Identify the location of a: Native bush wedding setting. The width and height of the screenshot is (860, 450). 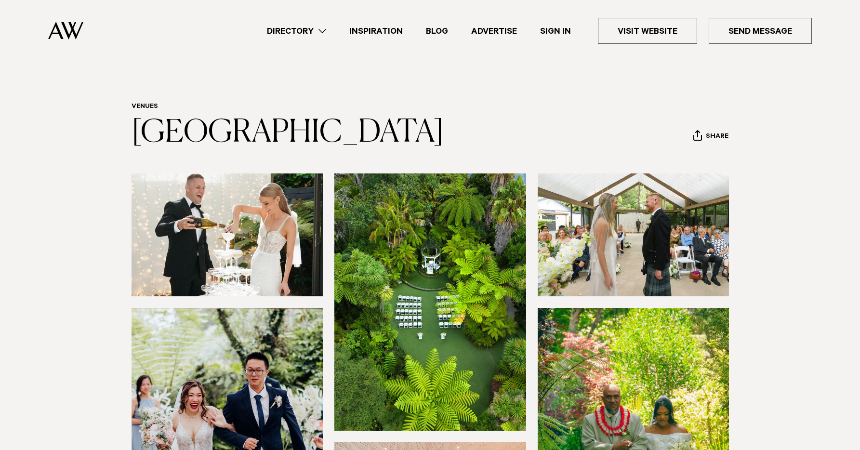
(430, 302).